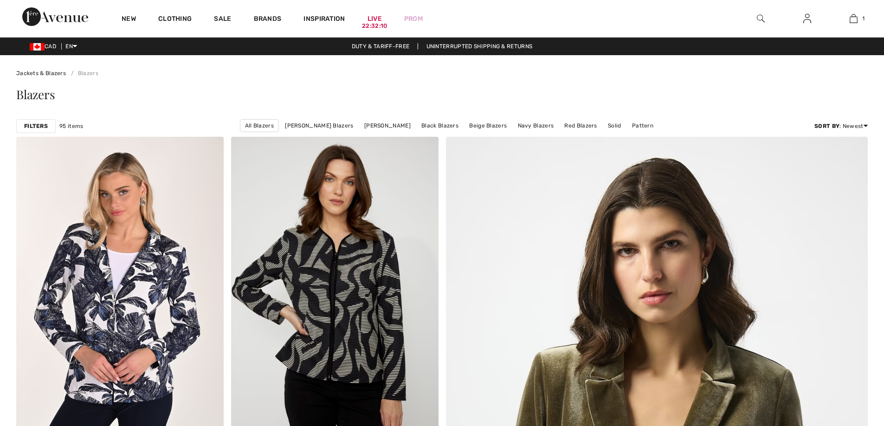 This screenshot has width=884, height=426. I want to click on strong: Sort By, so click(827, 126).